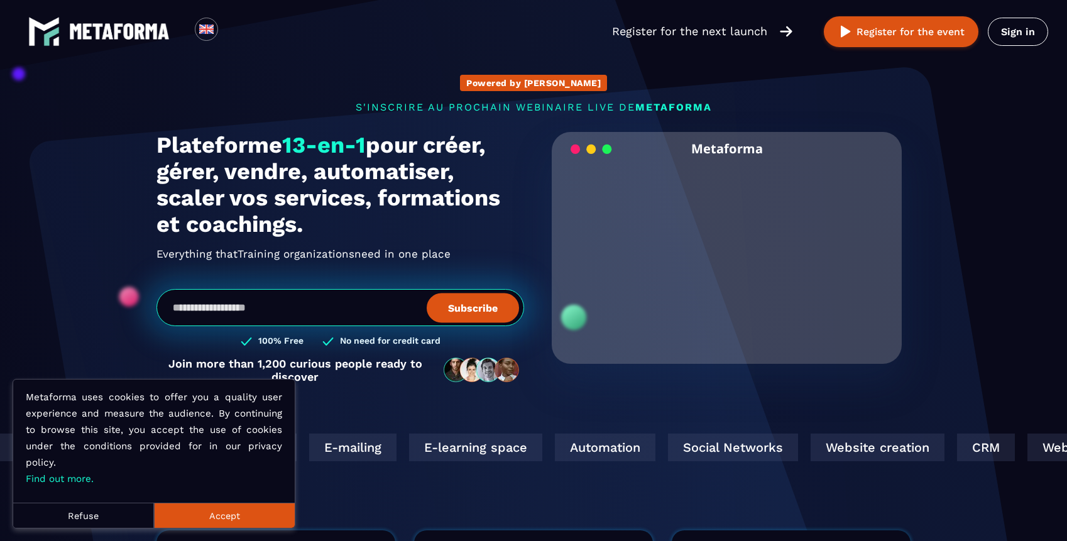  Describe the element at coordinates (690, 31) in the screenshot. I see `p: Register for the next launch` at that location.